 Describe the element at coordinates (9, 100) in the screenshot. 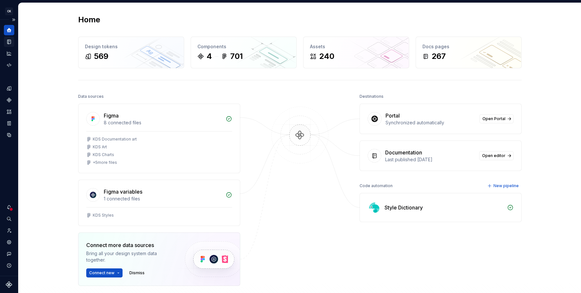

I see `a: Components` at that location.